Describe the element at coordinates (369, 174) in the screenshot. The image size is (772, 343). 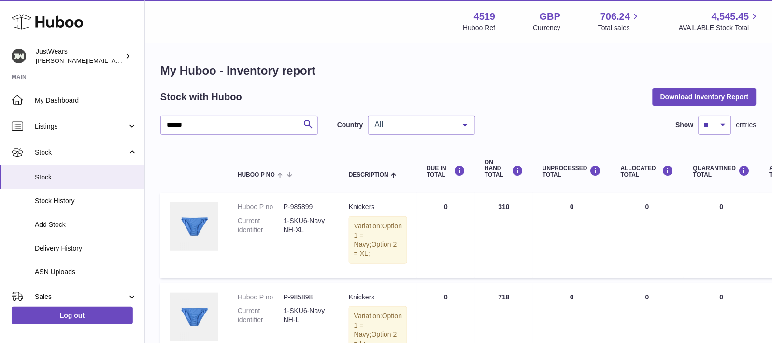
I see `span: Description` at that location.